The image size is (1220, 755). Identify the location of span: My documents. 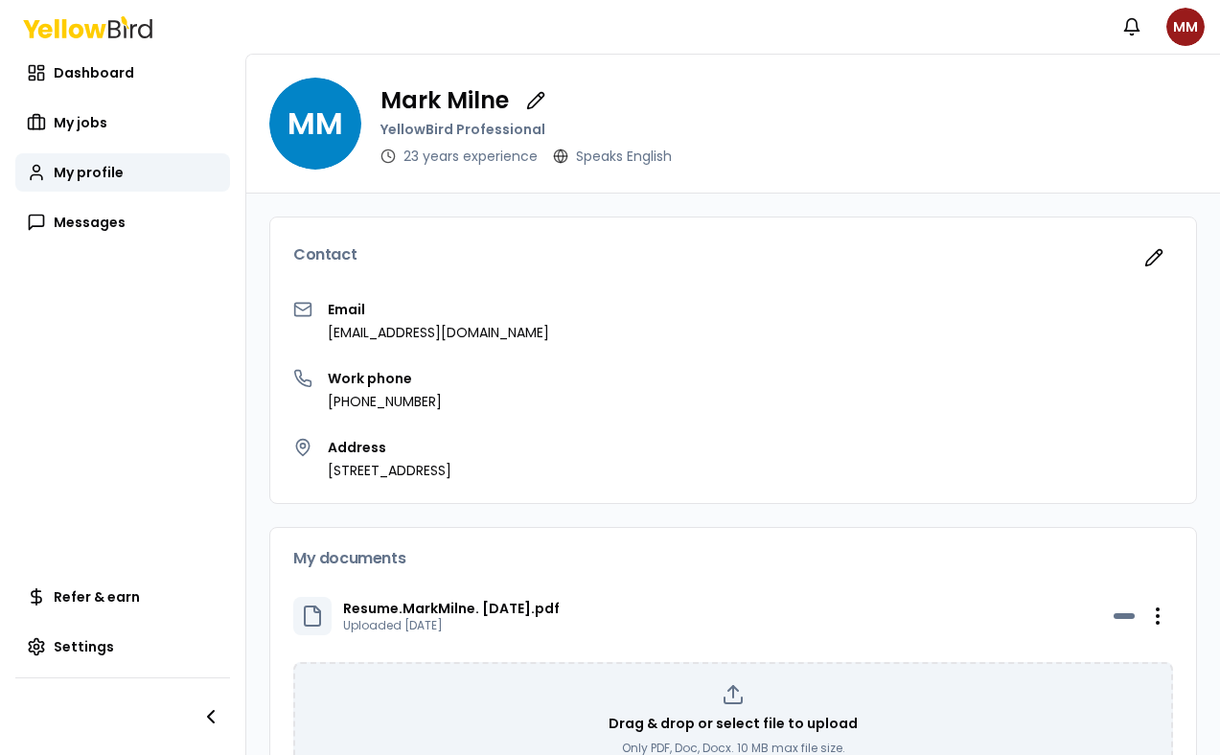
(349, 559).